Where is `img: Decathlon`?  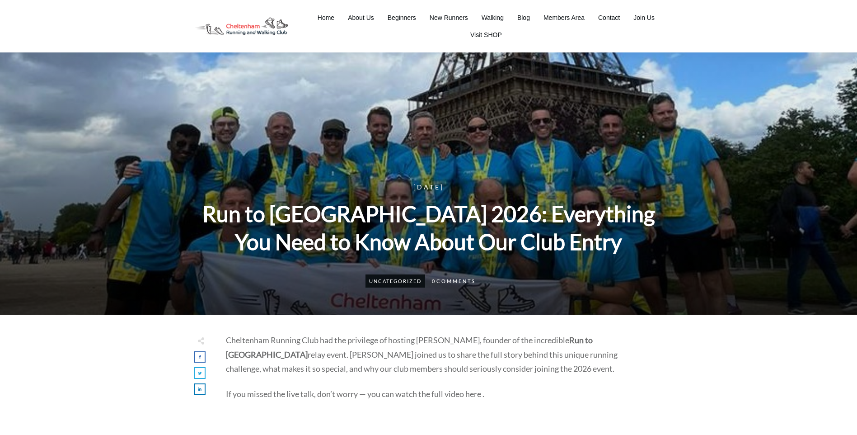
img: Decathlon is located at coordinates (241, 26).